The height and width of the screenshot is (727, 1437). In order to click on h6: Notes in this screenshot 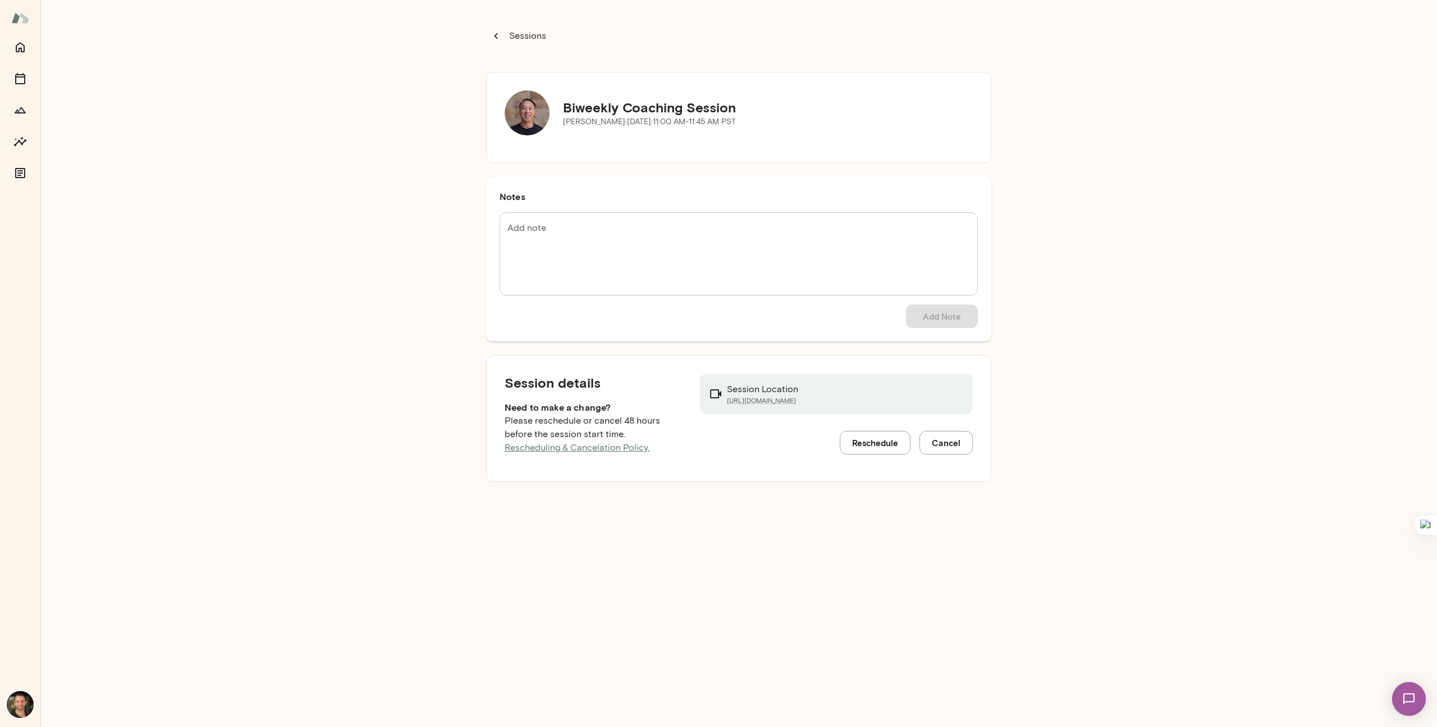, I will do `click(739, 197)`.